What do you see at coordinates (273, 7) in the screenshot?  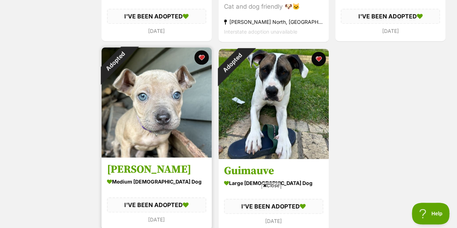 I see `div: Cat and dog friendly 🐶🐱` at bounding box center [273, 7].